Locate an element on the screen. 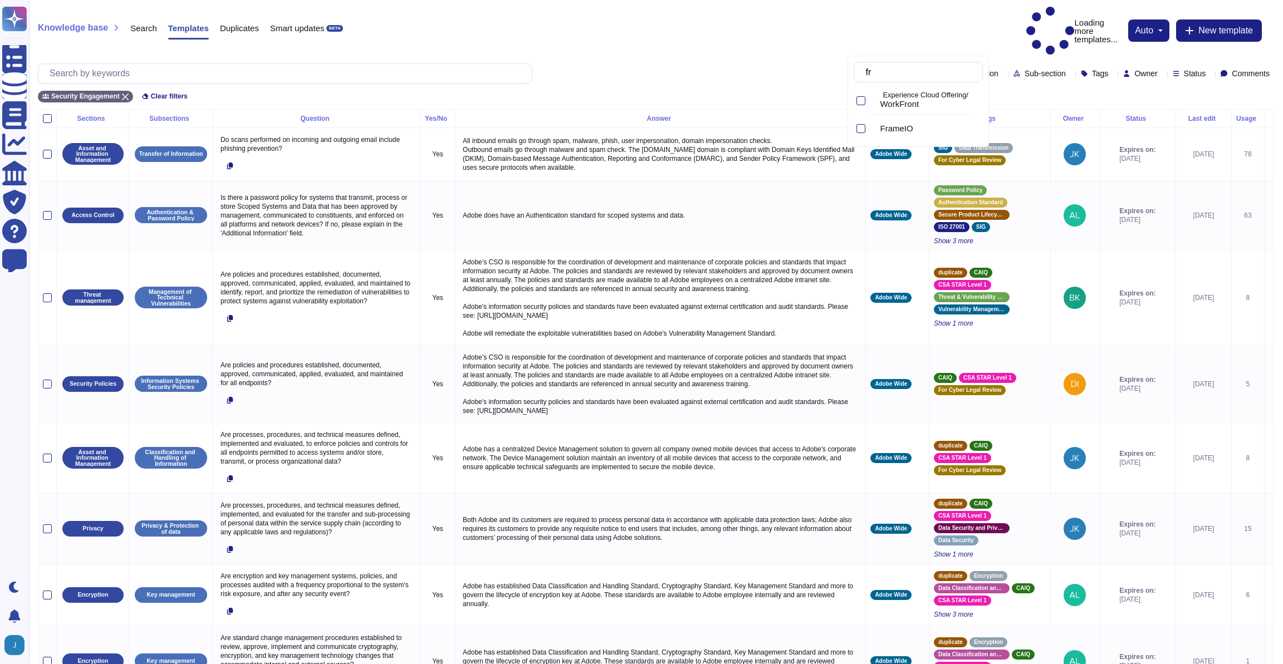  p: Experience Cloud Offering/ is located at coordinates (930, 95).